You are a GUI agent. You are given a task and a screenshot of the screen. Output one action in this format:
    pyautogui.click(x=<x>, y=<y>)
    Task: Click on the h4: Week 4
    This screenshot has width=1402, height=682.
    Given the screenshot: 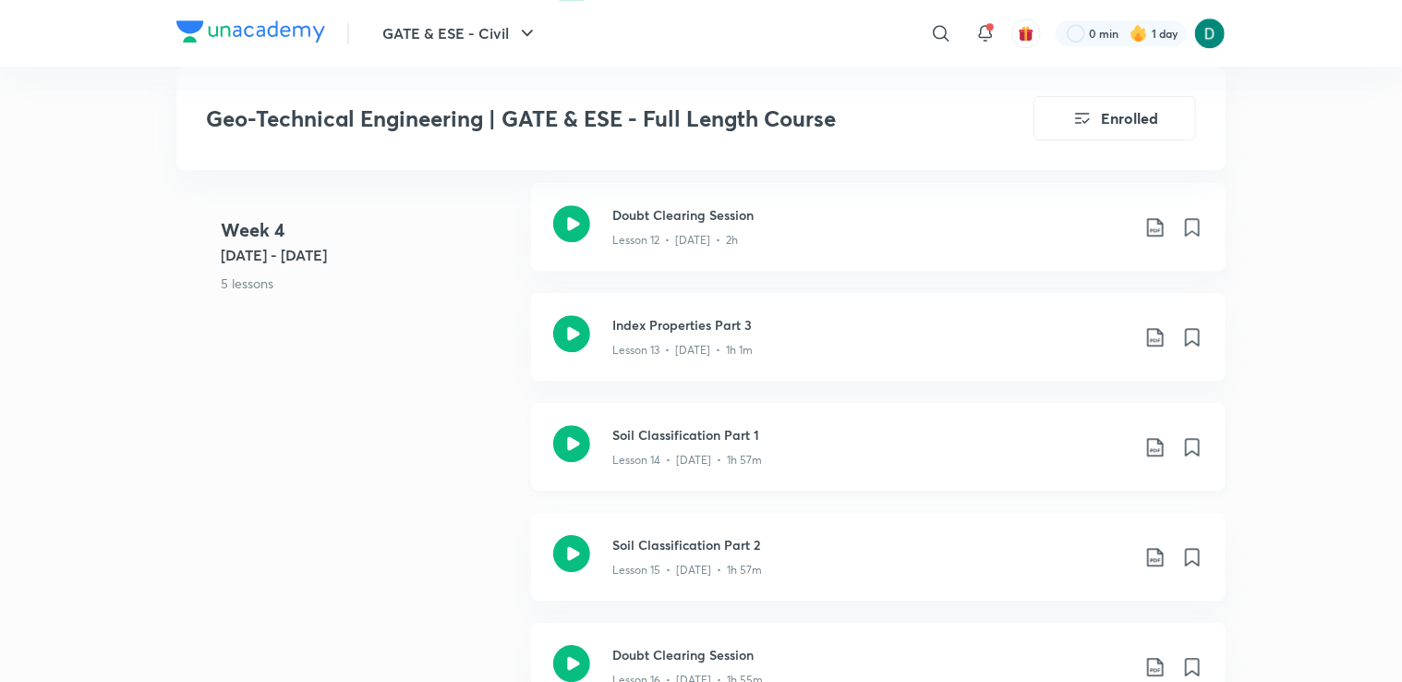 What is the action you would take?
    pyautogui.click(x=368, y=231)
    